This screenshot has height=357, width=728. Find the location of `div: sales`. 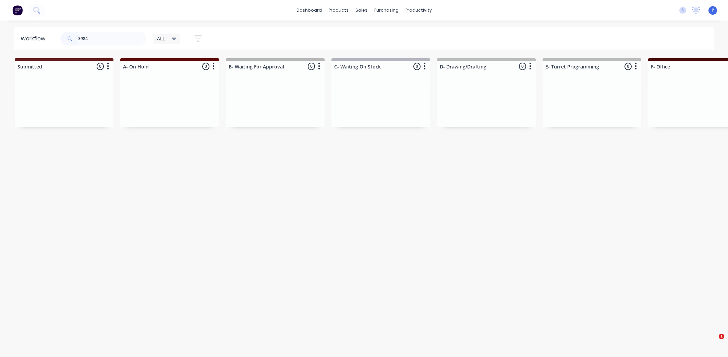

div: sales is located at coordinates (361, 10).